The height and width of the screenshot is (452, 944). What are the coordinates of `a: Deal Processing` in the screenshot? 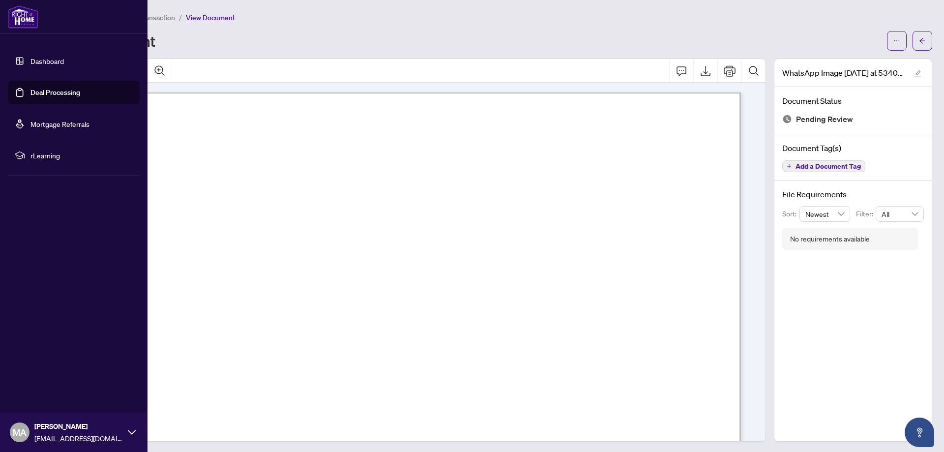 It's located at (55, 92).